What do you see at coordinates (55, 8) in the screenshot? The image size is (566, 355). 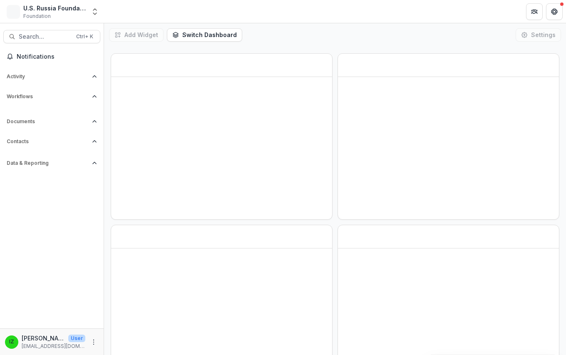 I see `div: U.S. Russia Foundation` at bounding box center [55, 8].